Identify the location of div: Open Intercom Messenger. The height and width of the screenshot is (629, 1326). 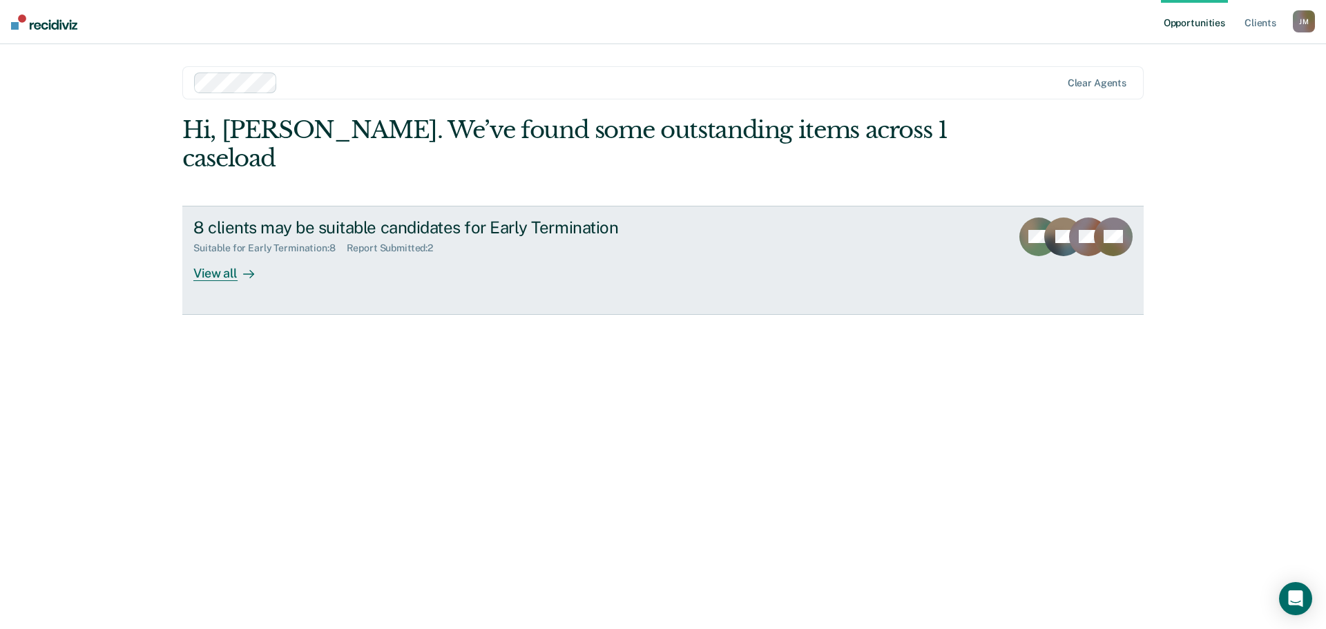
(1295, 599).